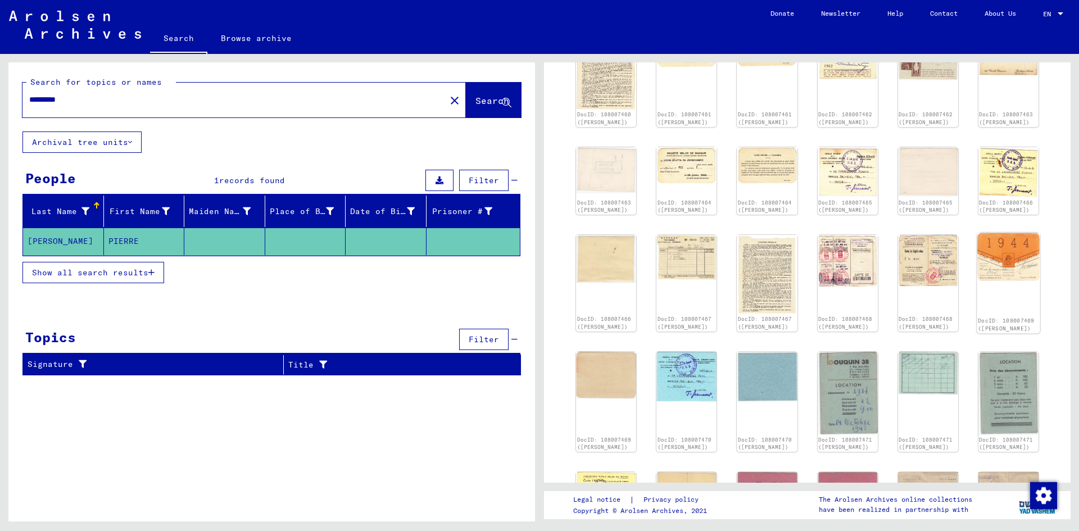  I want to click on div: Topics, so click(51, 337).